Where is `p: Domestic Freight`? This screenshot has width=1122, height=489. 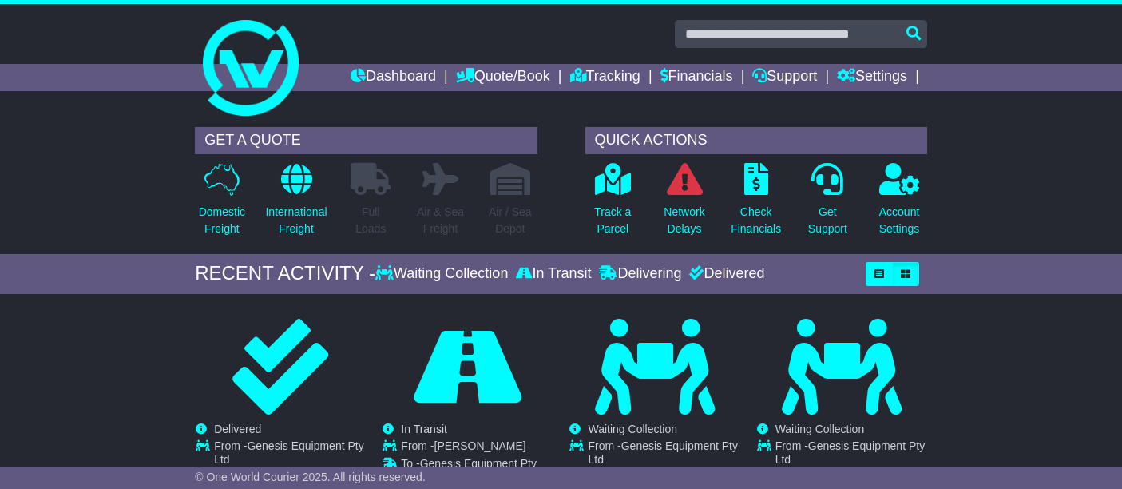
p: Domestic Freight is located at coordinates (222, 220).